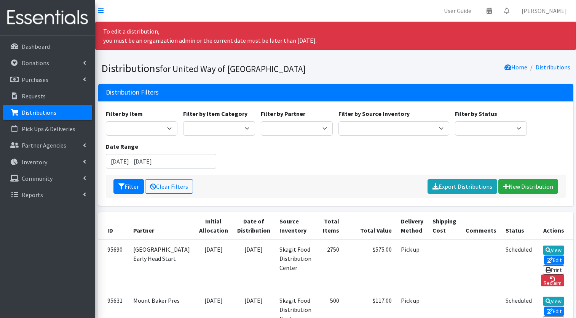 Image resolution: width=576 pixels, height=318 pixels. I want to click on div: To edit a distribution, you must be an organization admin or the current date must be later than ..., so click(336, 36).